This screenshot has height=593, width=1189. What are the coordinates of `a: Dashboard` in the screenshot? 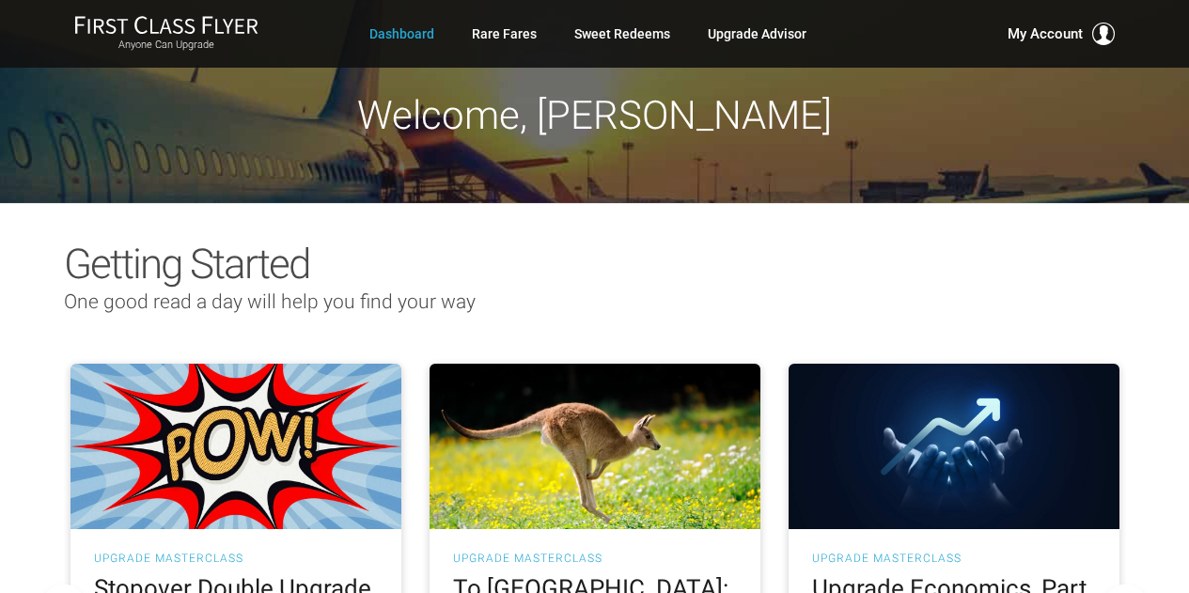 It's located at (401, 34).